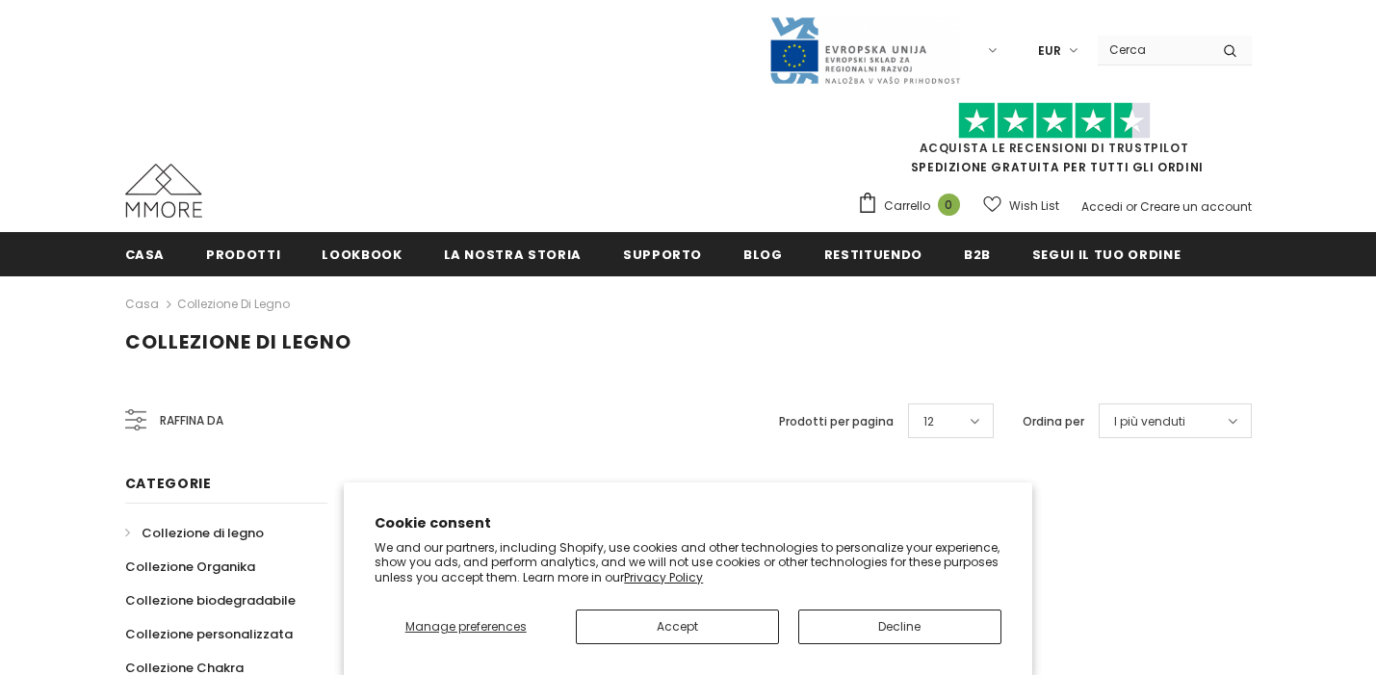  I want to click on span: I più venduti, so click(1150, 422).